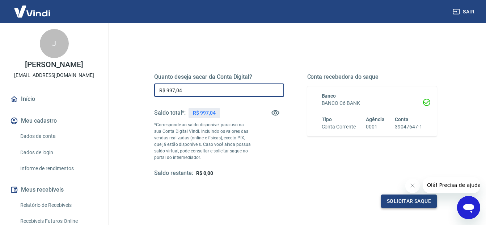 The image size is (486, 225). I want to click on div: J, so click(54, 43).